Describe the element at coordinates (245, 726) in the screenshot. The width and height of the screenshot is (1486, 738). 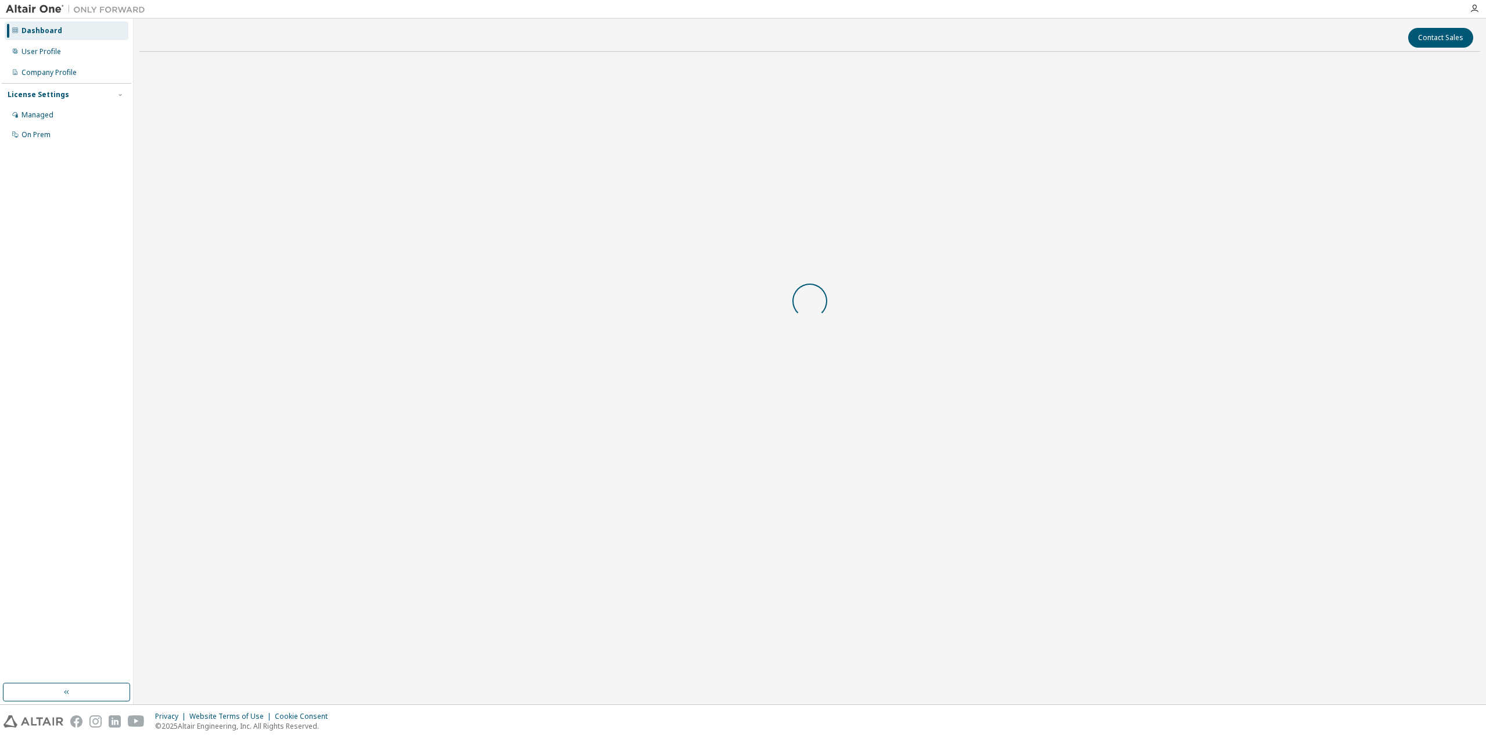
I see `p: © 2025 Altair Engineering, Inc. All Rights Reserved.` at that location.